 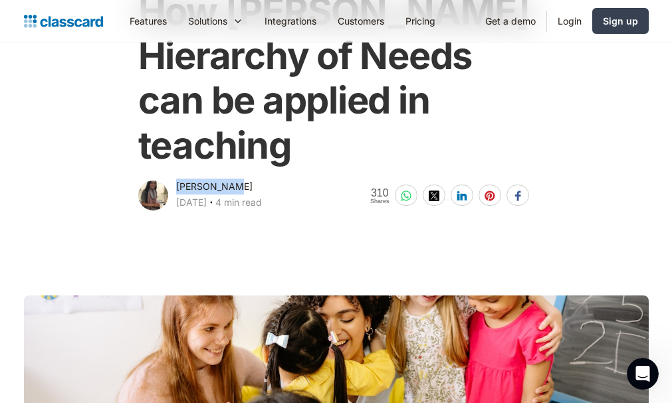 What do you see at coordinates (517, 196) in the screenshot?
I see `img: facebook-white sharing button` at bounding box center [517, 196].